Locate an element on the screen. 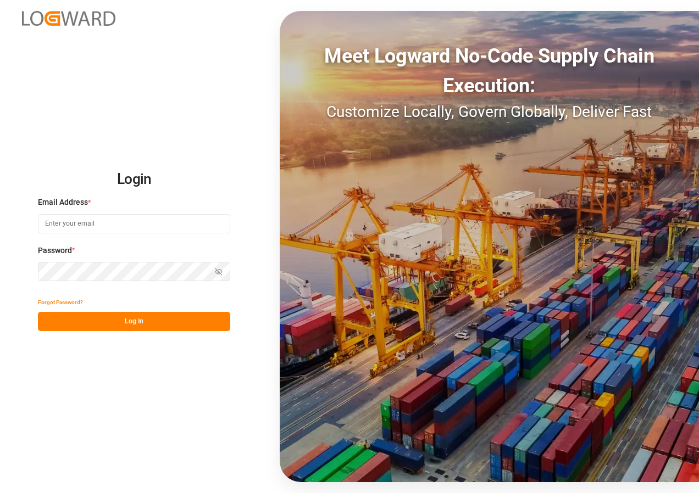  h2: Login is located at coordinates (134, 180).